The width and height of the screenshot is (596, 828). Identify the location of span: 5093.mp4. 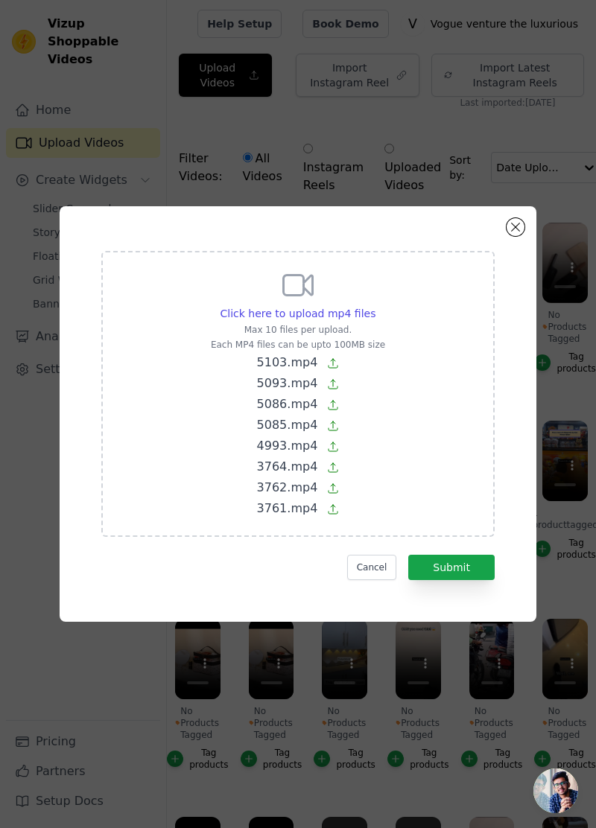
(288, 383).